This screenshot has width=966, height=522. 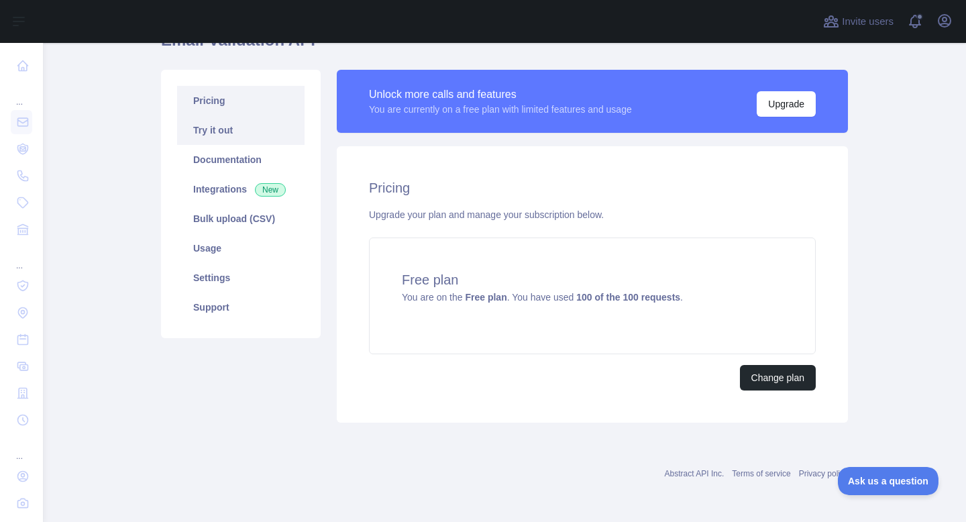 What do you see at coordinates (241, 160) in the screenshot?
I see `a: Documentation` at bounding box center [241, 160].